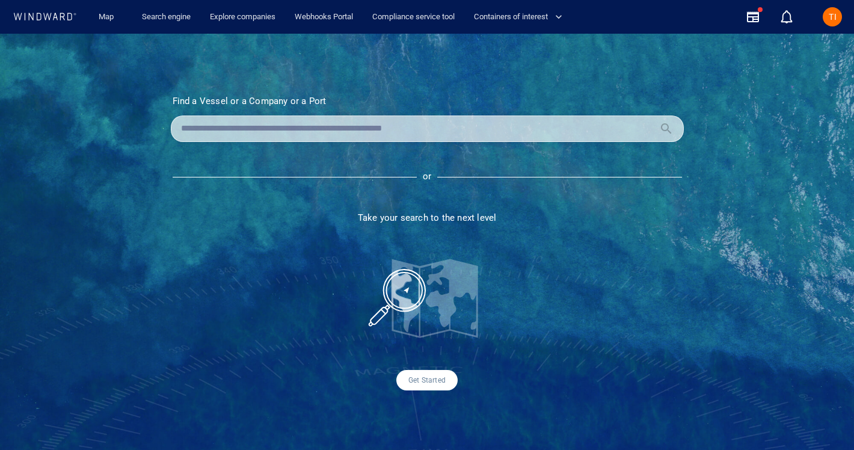 This screenshot has height=450, width=854. What do you see at coordinates (521, 17) in the screenshot?
I see `button: Containers of interest` at bounding box center [521, 17].